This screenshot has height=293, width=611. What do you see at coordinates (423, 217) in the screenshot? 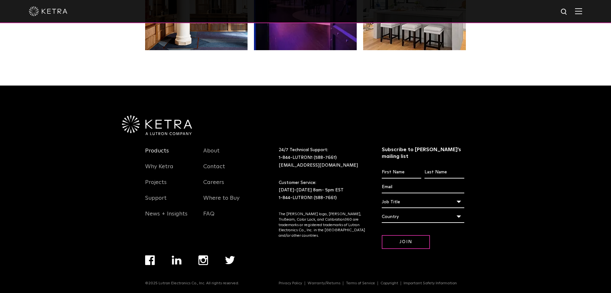
I see `div: Country` at bounding box center [423, 217].